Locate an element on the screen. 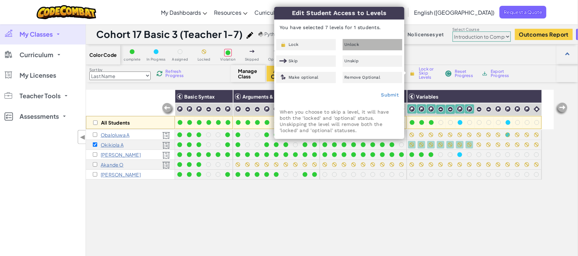 The height and width of the screenshot is (256, 578). a: Submit is located at coordinates (390, 95).